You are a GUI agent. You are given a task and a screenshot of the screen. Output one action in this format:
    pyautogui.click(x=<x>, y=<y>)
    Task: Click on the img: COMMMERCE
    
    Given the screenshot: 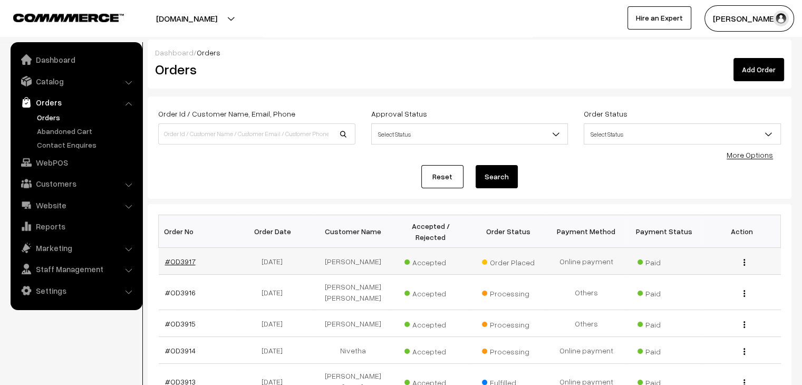 What is the action you would take?
    pyautogui.click(x=69, y=17)
    